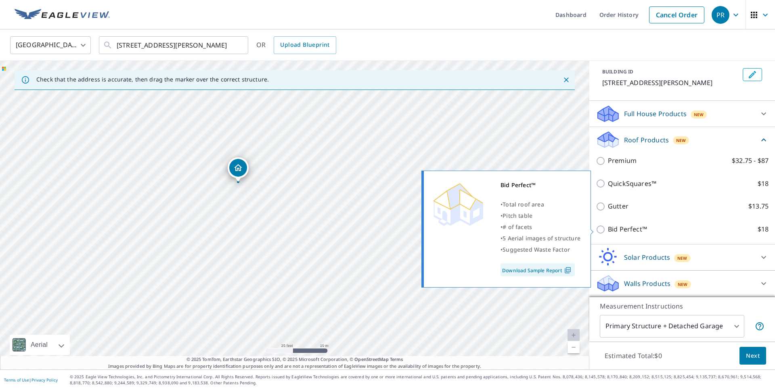 The width and height of the screenshot is (775, 390). What do you see at coordinates (458, 204) in the screenshot?
I see `img: Premium` at bounding box center [458, 204].